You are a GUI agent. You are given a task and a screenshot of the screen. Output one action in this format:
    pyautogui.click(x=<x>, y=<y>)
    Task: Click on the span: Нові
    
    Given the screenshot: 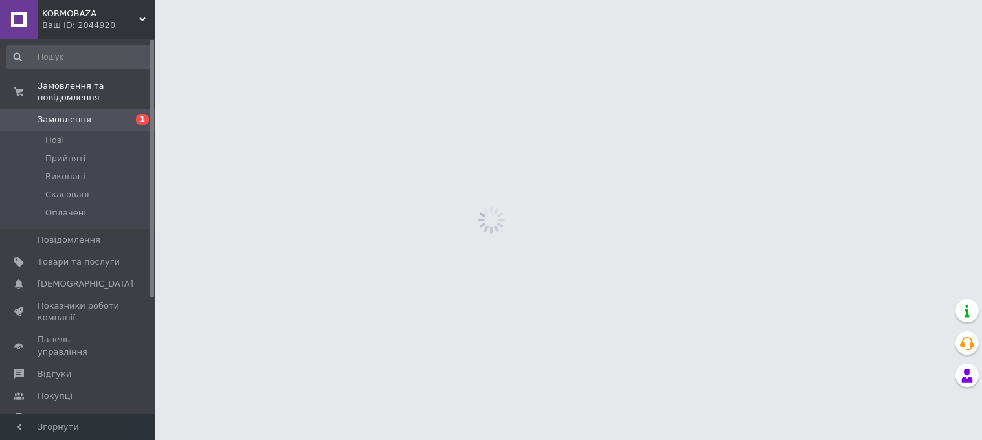 What is the action you would take?
    pyautogui.click(x=54, y=140)
    